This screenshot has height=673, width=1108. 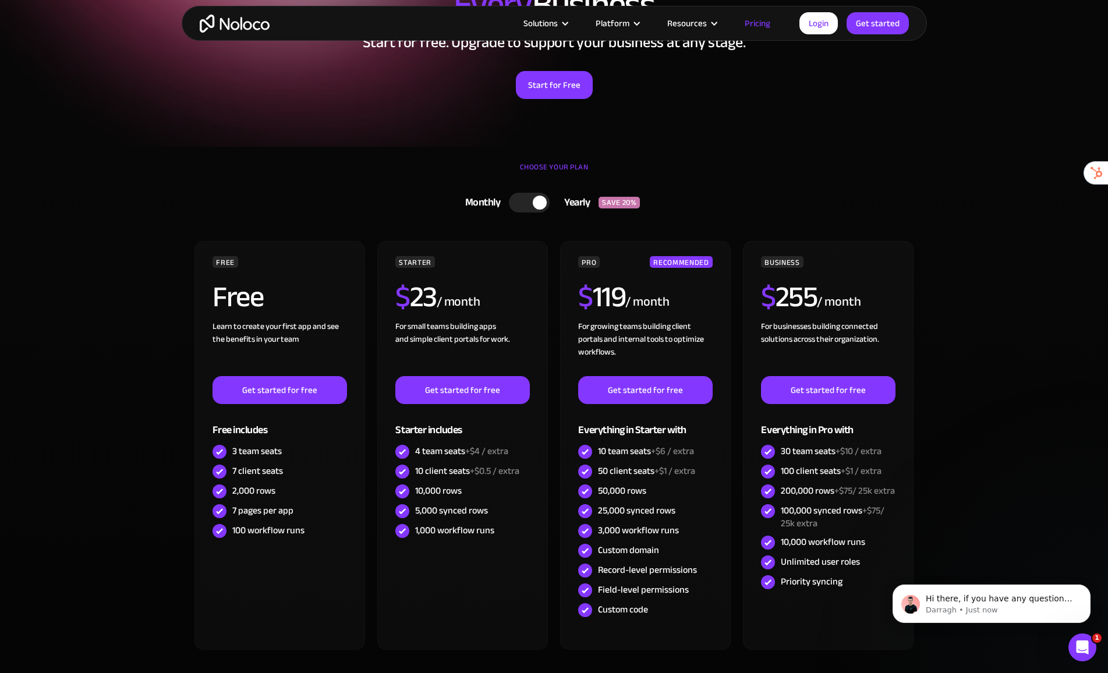 What do you see at coordinates (494, 471) in the screenshot?
I see `span: +$0.5 / extra` at bounding box center [494, 471].